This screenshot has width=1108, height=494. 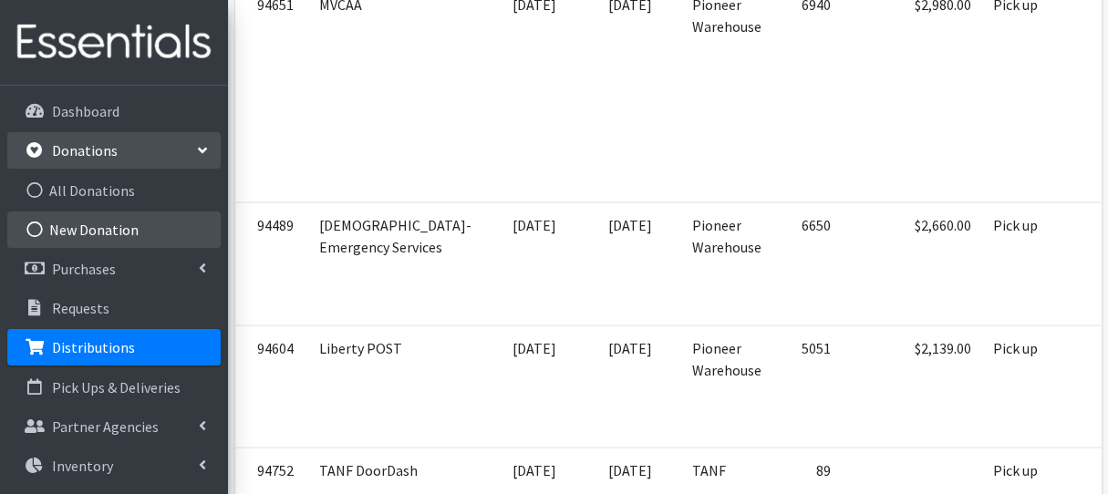 I want to click on p: Inventory, so click(x=82, y=466).